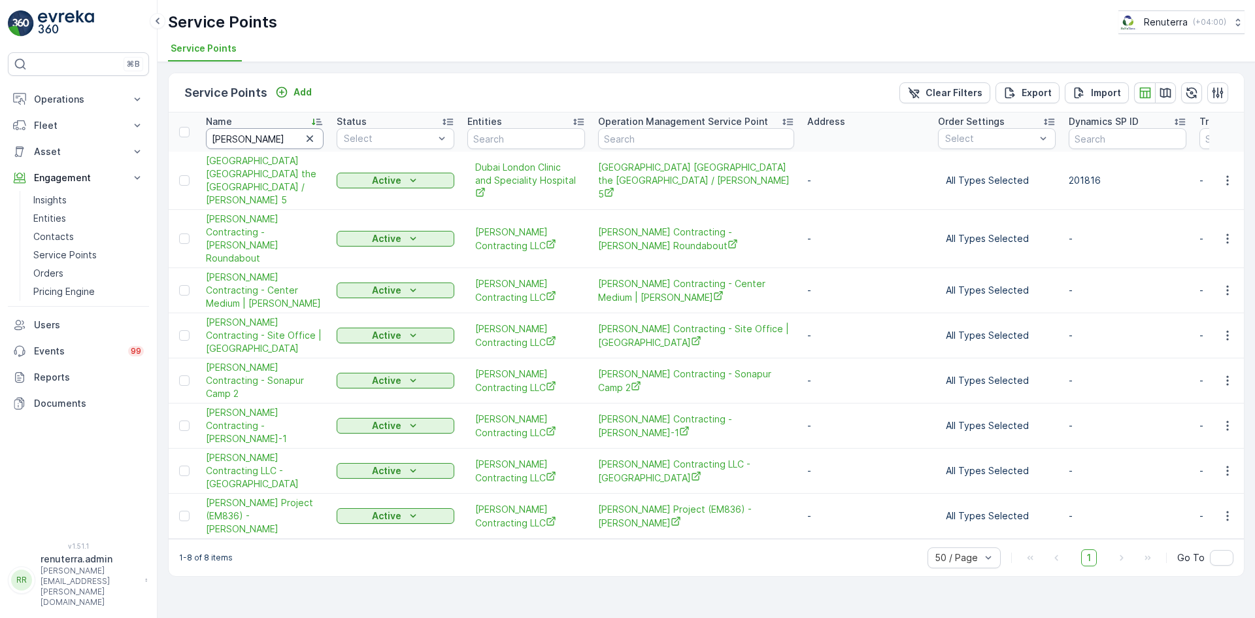  What do you see at coordinates (78, 546) in the screenshot?
I see `span: v 1.51.1` at bounding box center [78, 546].